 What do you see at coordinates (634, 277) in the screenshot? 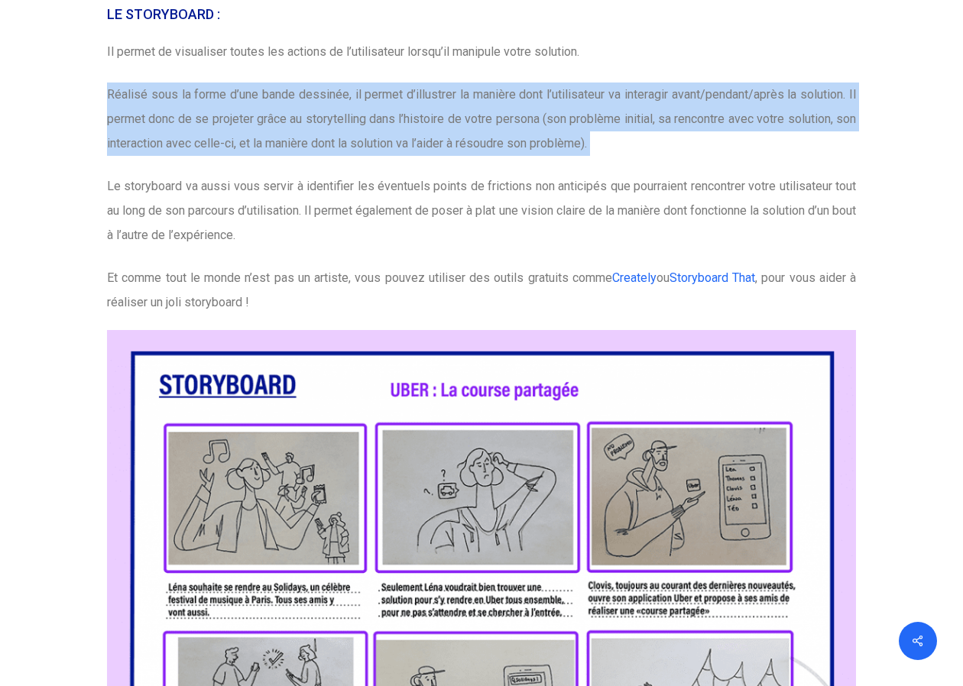
I see `a: Creately` at bounding box center [634, 277].